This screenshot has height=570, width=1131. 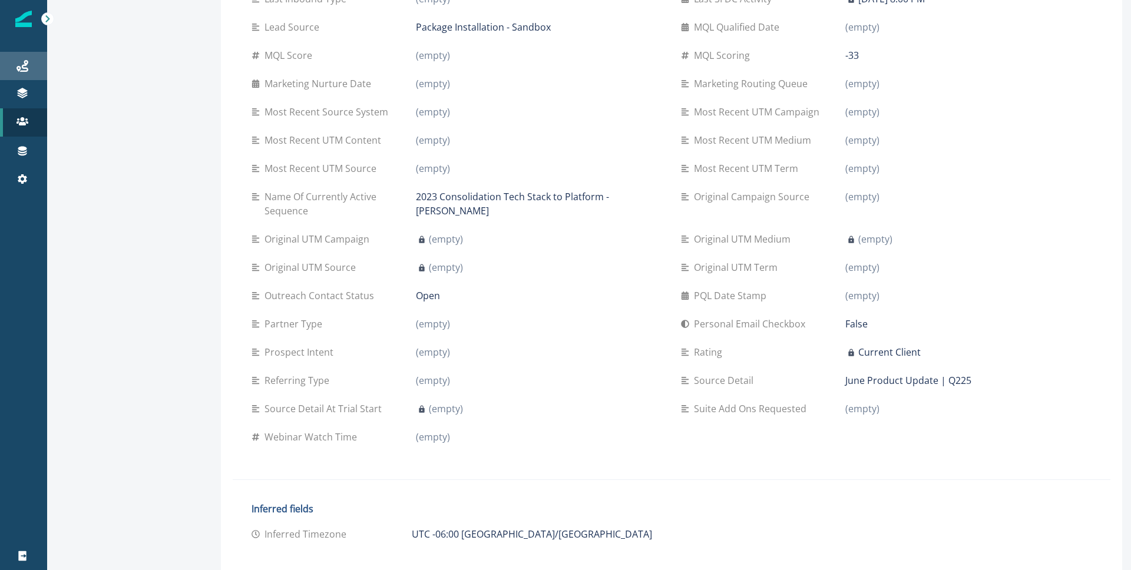 I want to click on p: Current Client, so click(x=889, y=352).